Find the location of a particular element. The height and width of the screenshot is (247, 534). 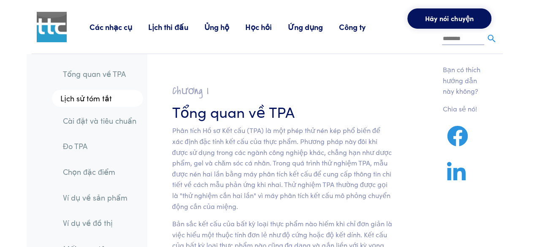

font: Ví dụ về sản phẩm is located at coordinates (95, 197).